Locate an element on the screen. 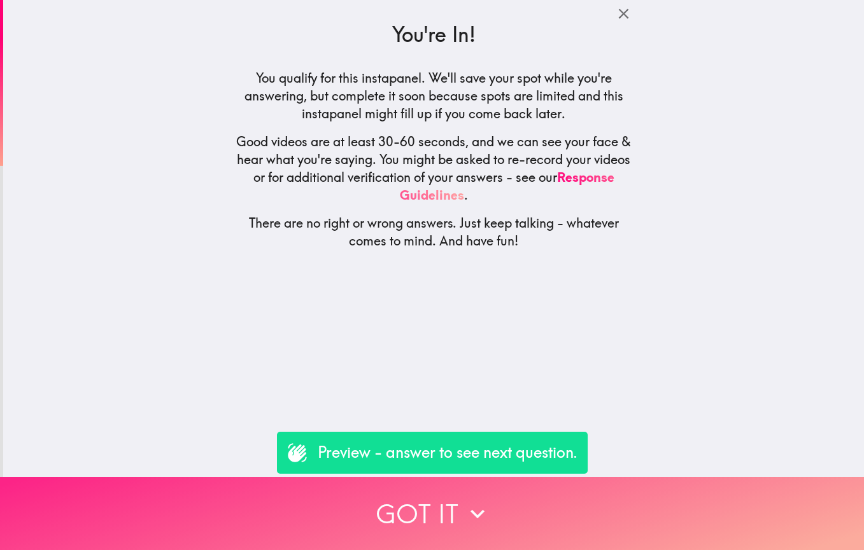 Image resolution: width=864 pixels, height=550 pixels. h3: You're In! is located at coordinates (433, 34).